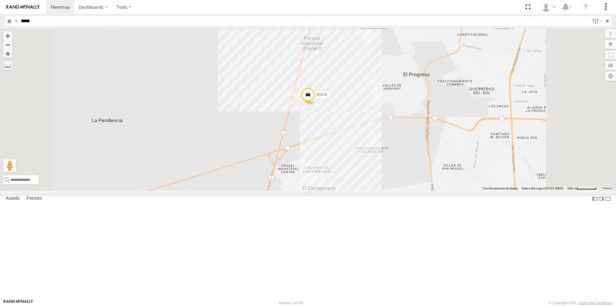 The height and width of the screenshot is (306, 616). What do you see at coordinates (13, 199) in the screenshot?
I see `label: Assets` at bounding box center [13, 199].